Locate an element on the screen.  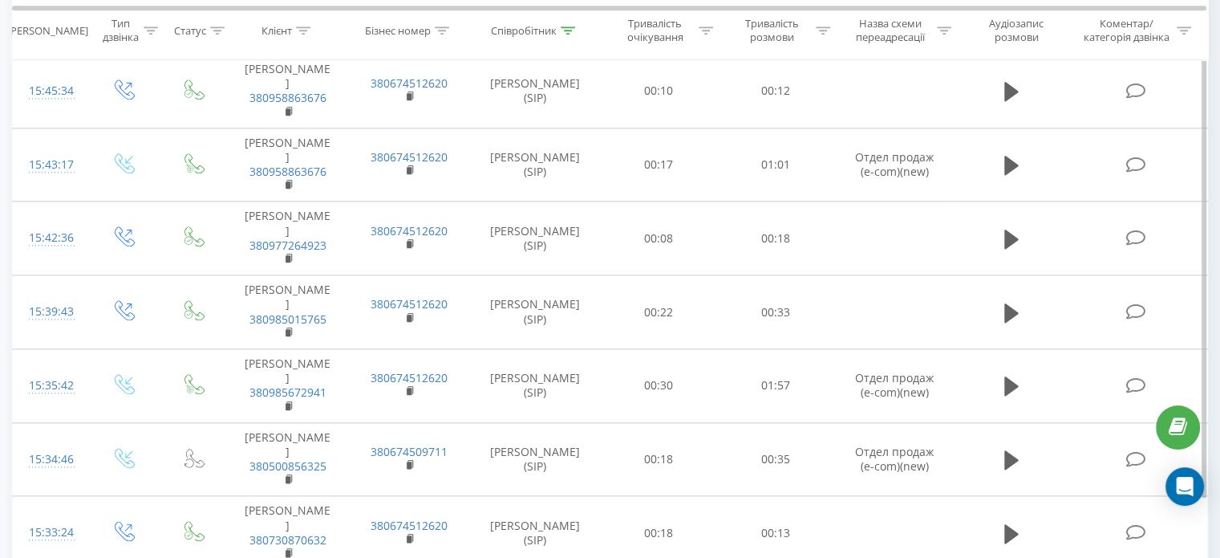
div: Тривалість розмови is located at coordinates (772, 30).